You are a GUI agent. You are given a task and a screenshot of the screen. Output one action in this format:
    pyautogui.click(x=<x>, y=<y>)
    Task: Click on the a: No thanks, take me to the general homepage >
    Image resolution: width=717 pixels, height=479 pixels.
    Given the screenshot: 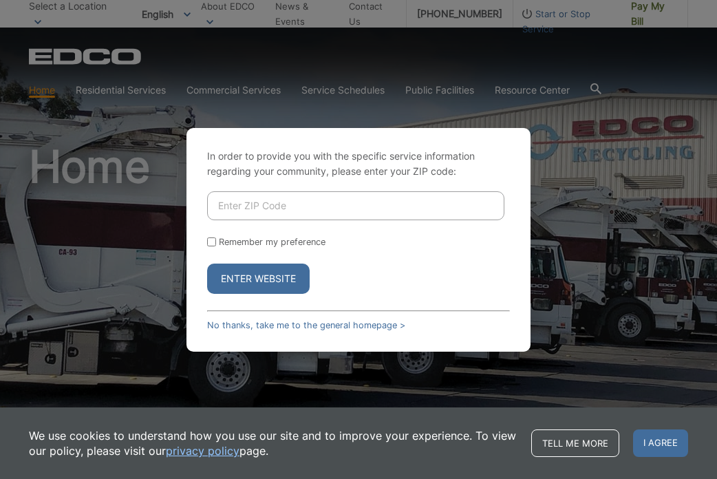 What is the action you would take?
    pyautogui.click(x=306, y=325)
    